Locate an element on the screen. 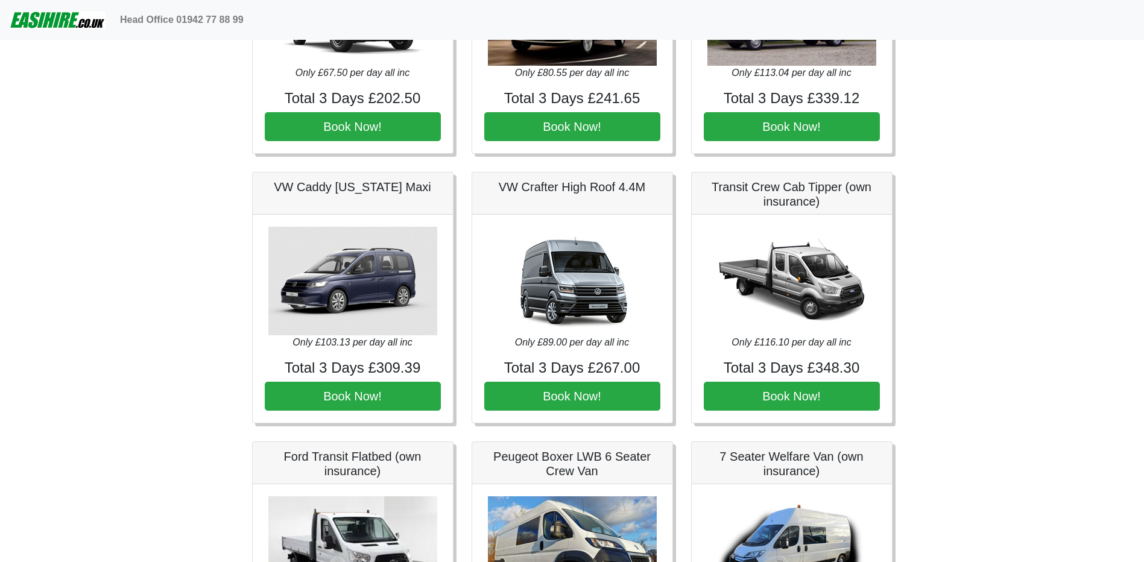 The width and height of the screenshot is (1144, 562). h5: Peugeot Boxer LWB 6 Seater Crew Van is located at coordinates (572, 464).